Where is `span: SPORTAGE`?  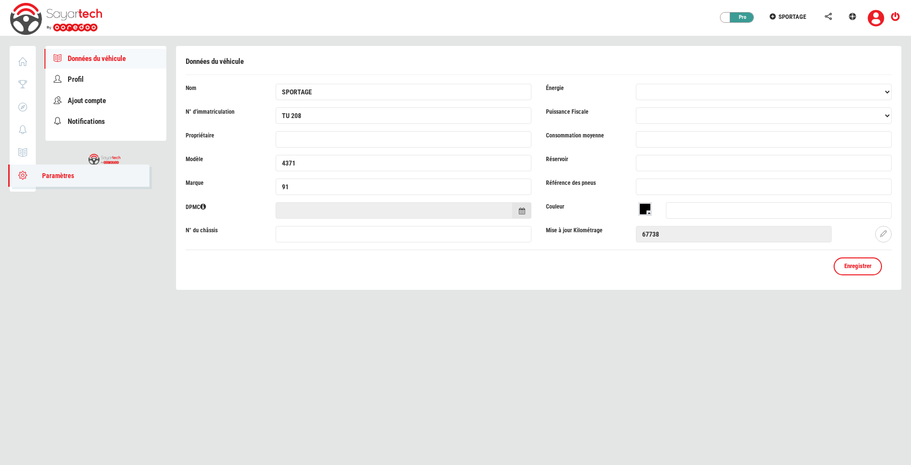
span: SPORTAGE is located at coordinates (792, 16).